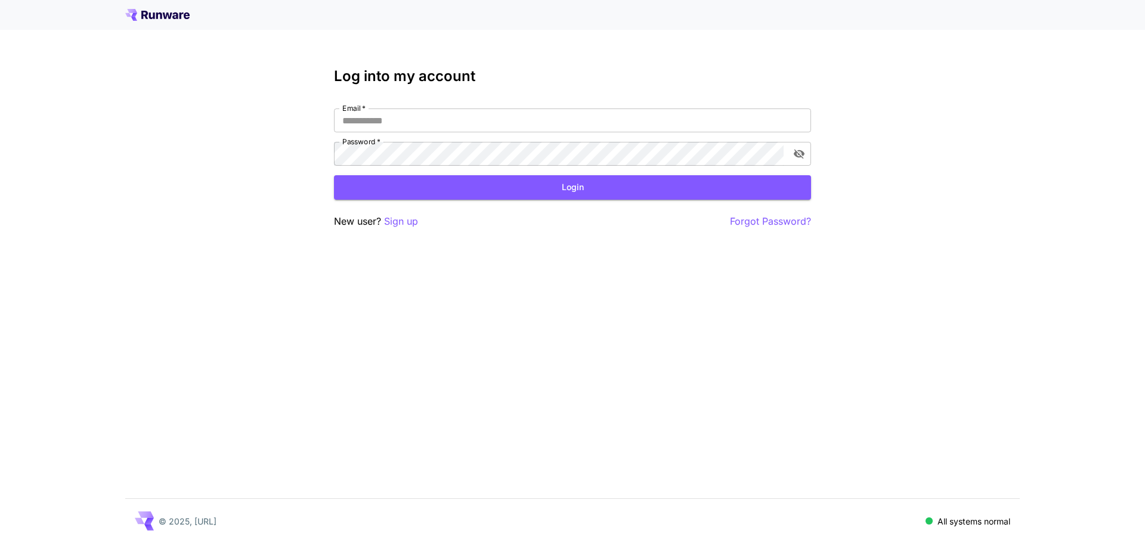  Describe the element at coordinates (799, 154) in the screenshot. I see `button: toggle password visibility` at that location.